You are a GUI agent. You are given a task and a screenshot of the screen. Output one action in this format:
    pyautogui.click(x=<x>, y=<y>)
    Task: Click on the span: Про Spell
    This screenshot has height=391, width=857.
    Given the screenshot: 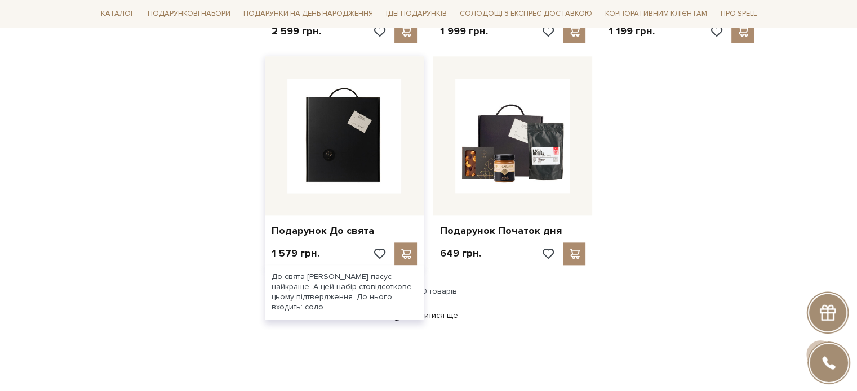 What is the action you would take?
    pyautogui.click(x=738, y=14)
    